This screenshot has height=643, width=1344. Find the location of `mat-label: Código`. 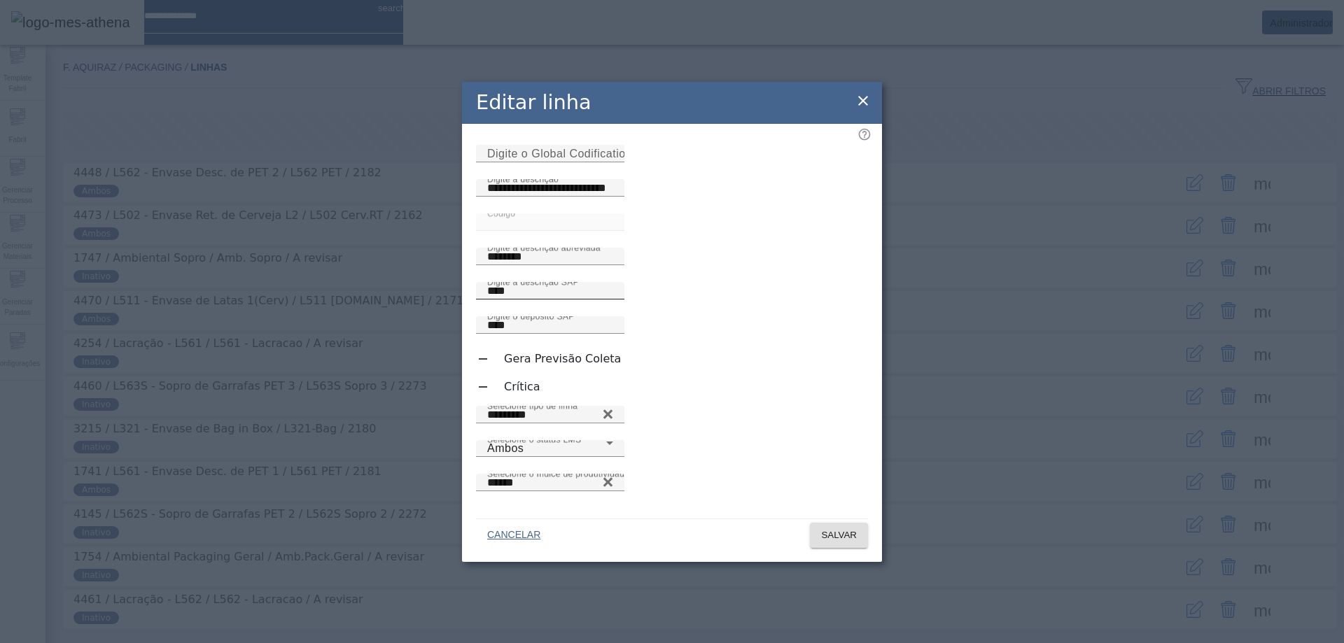

mat-label: Código is located at coordinates (501, 213).